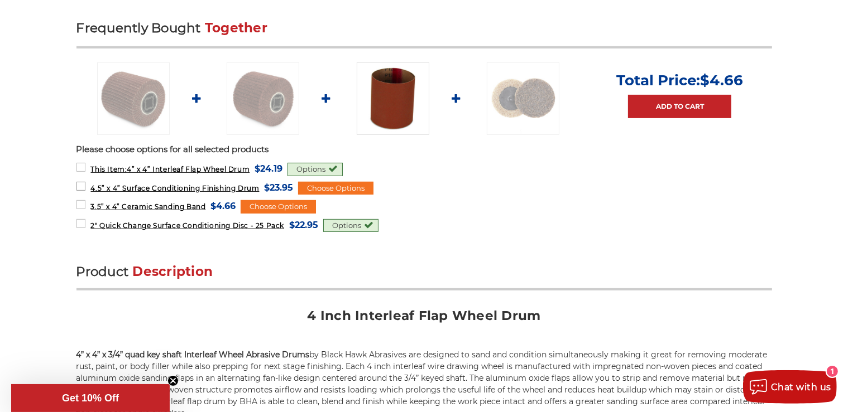  Describe the element at coordinates (173, 381) in the screenshot. I see `button: Close teaser` at that location.